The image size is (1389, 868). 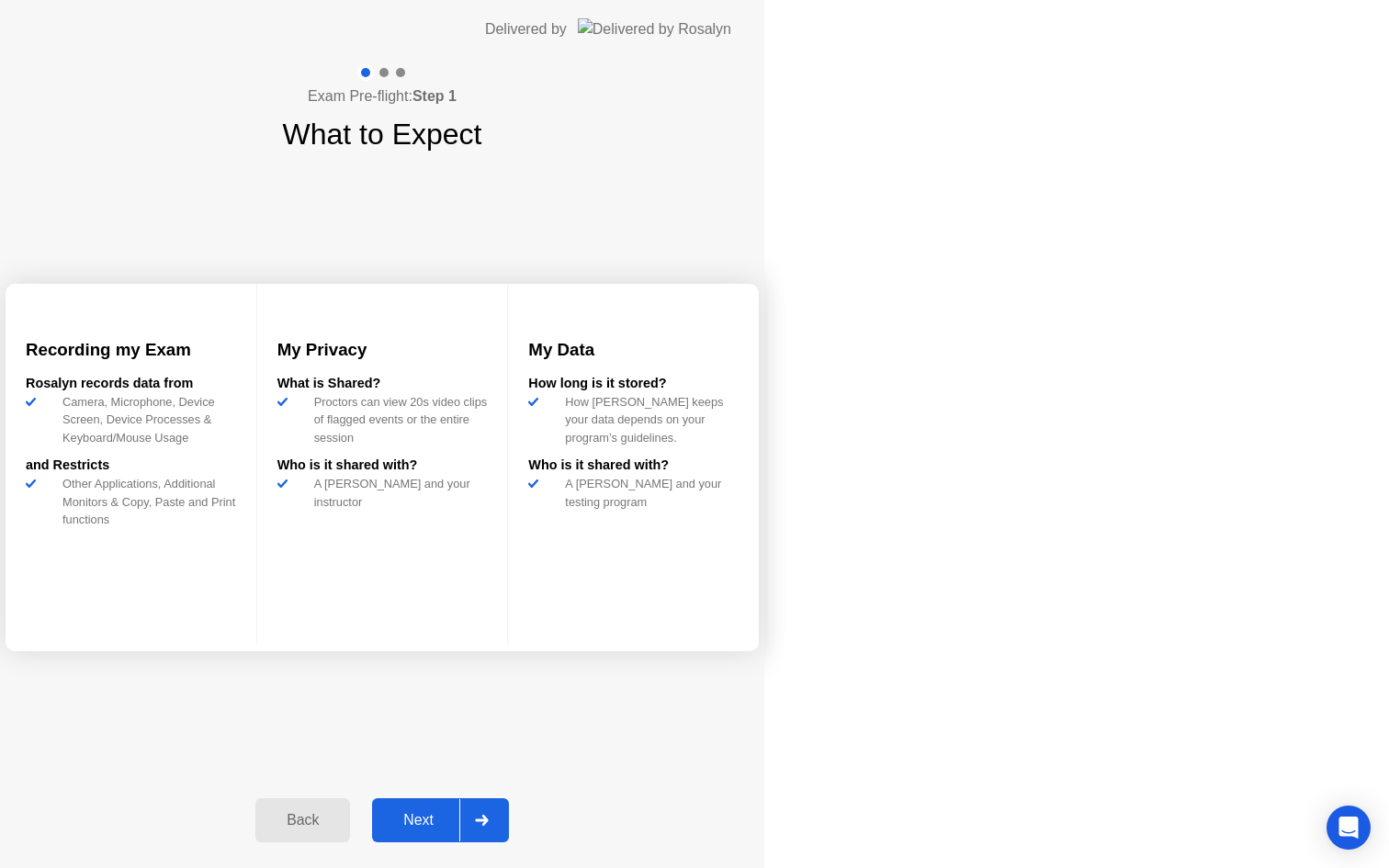 I want to click on button: Back, so click(x=303, y=820).